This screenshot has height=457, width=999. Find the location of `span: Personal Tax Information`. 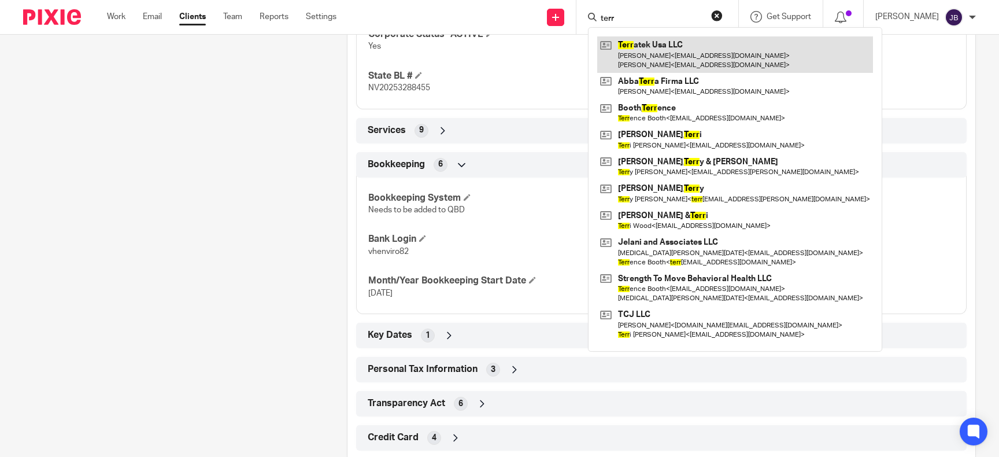

span: Personal Tax Information is located at coordinates (423, 369).